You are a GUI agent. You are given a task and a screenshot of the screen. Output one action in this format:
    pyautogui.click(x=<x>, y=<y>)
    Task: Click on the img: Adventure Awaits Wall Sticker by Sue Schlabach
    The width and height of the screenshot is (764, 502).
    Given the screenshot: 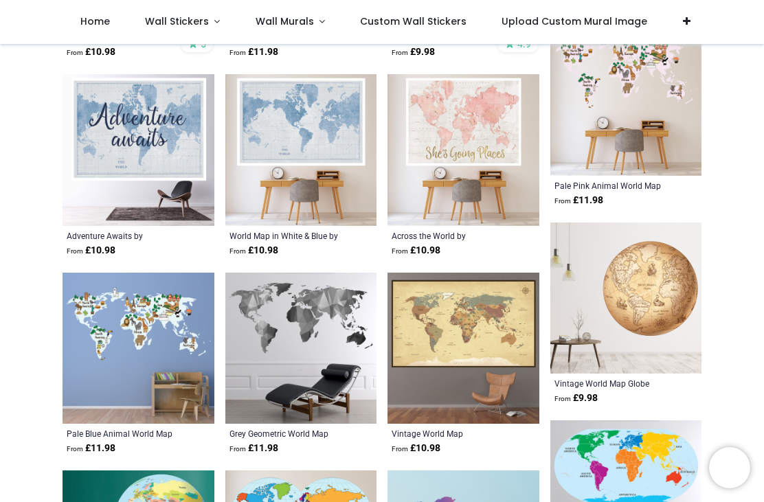 What is the action you would take?
    pyautogui.click(x=138, y=150)
    